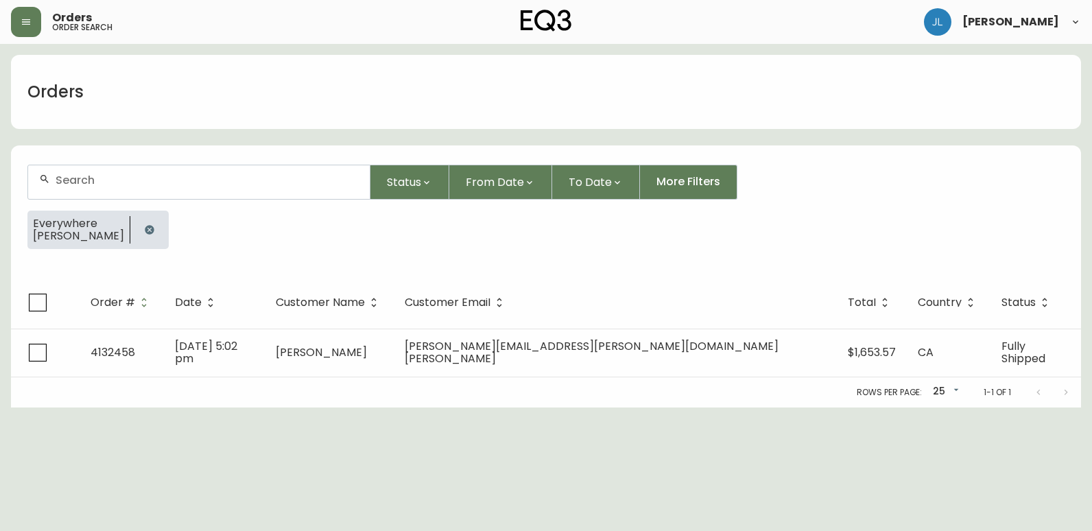  Describe the element at coordinates (56, 92) in the screenshot. I see `h1: Orders` at that location.